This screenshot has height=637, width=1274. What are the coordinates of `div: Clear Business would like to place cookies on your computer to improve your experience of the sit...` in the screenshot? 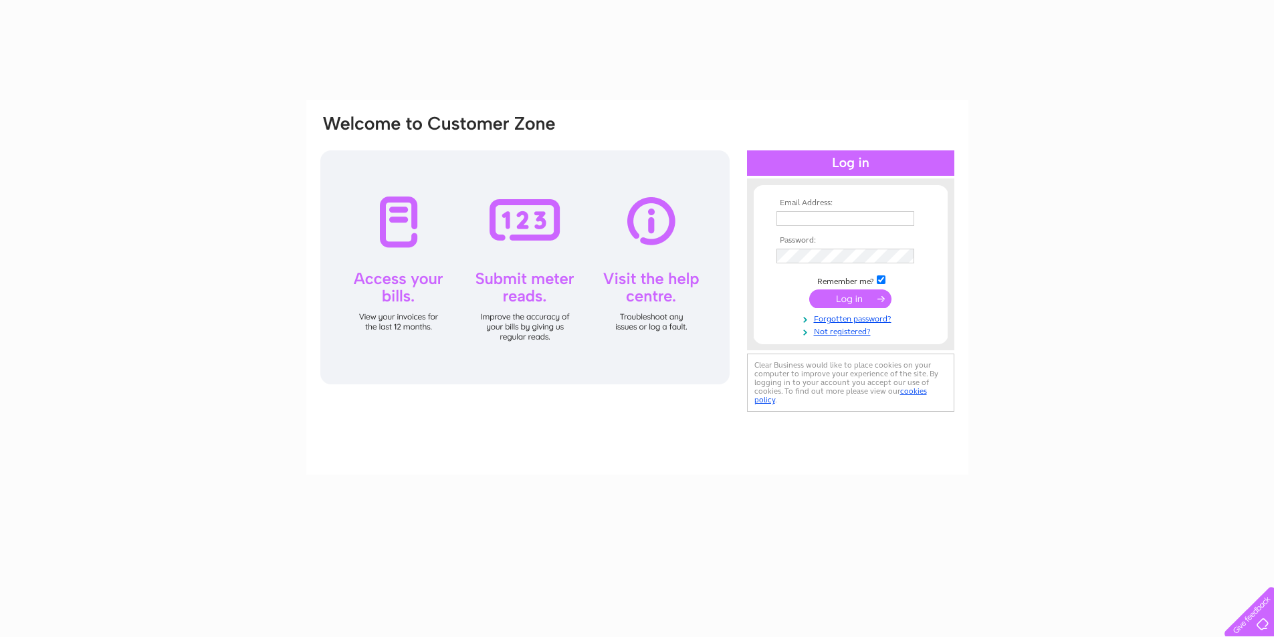 It's located at (851, 383).